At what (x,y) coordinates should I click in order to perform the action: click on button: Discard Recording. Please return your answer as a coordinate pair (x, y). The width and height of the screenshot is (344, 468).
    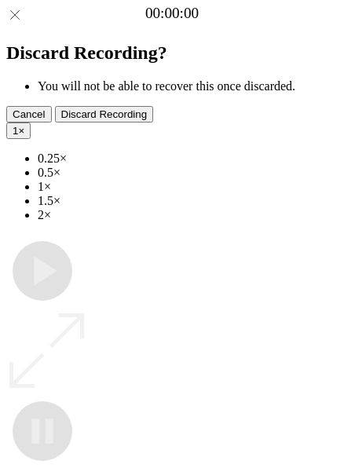
    Looking at the image, I should click on (104, 114).